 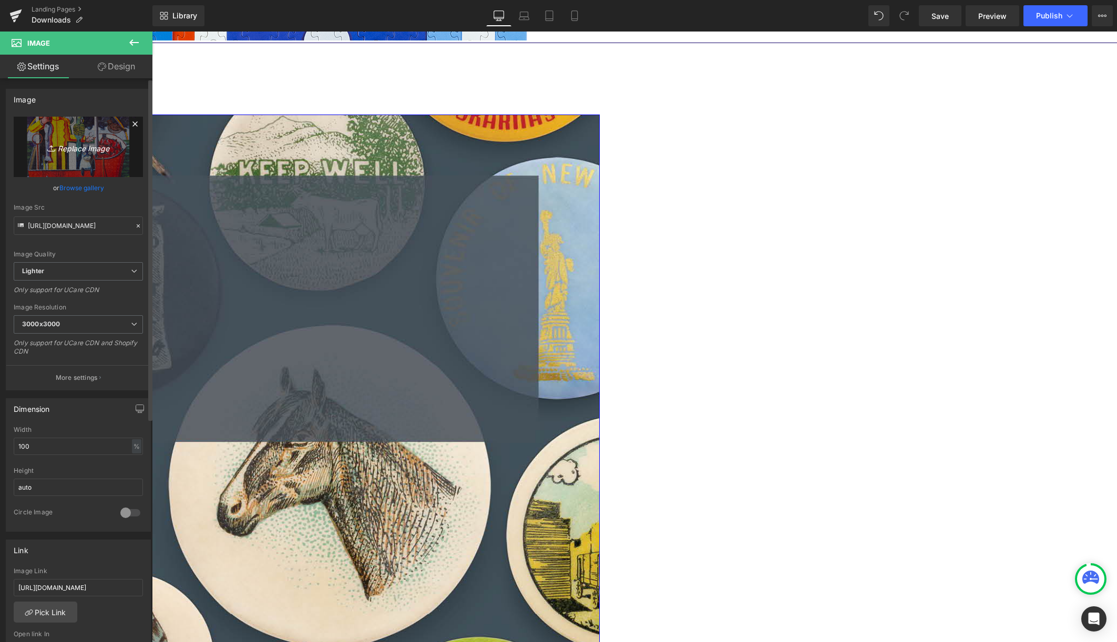 What do you see at coordinates (51, 20) in the screenshot?
I see `span: Downloads` at bounding box center [51, 20].